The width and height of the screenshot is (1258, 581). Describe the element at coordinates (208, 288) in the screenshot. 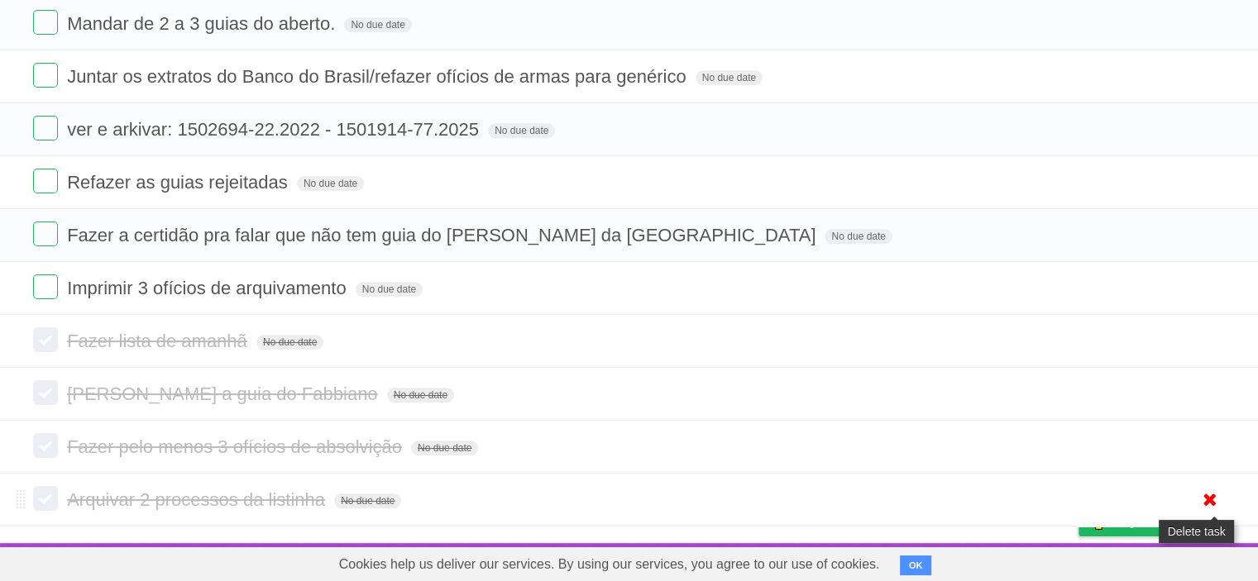

I see `span: Imprimir 3 ofícios de arquivamento` at that location.